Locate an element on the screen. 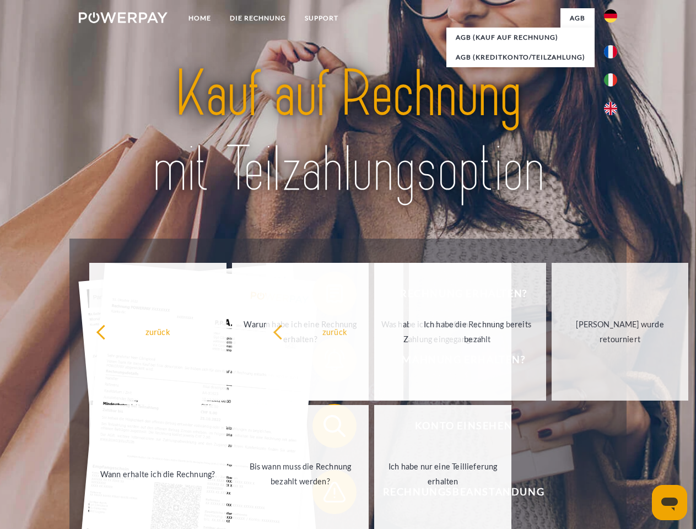 The width and height of the screenshot is (696, 529). div: Ich habe nur eine Teillieferung erhalten is located at coordinates (443, 474).